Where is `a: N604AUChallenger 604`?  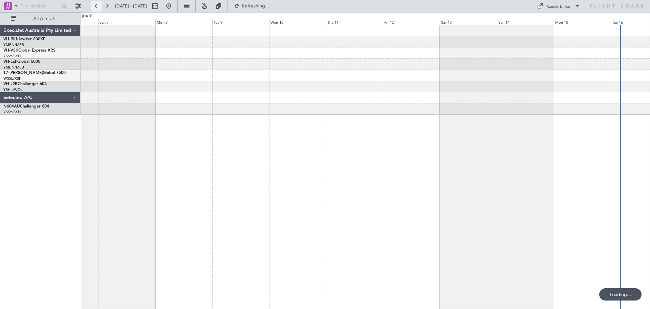 a: N604AUChallenger 604 is located at coordinates (26, 106).